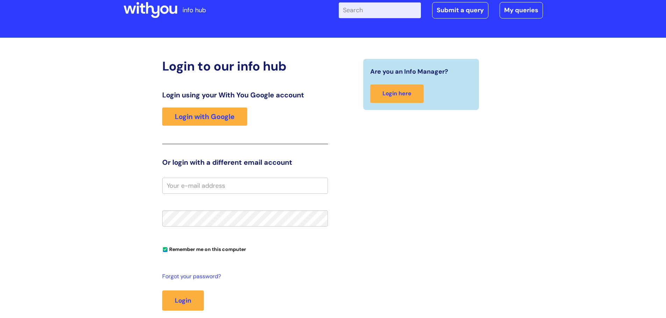  Describe the element at coordinates (204, 117) in the screenshot. I see `a: Login with Google` at that location.